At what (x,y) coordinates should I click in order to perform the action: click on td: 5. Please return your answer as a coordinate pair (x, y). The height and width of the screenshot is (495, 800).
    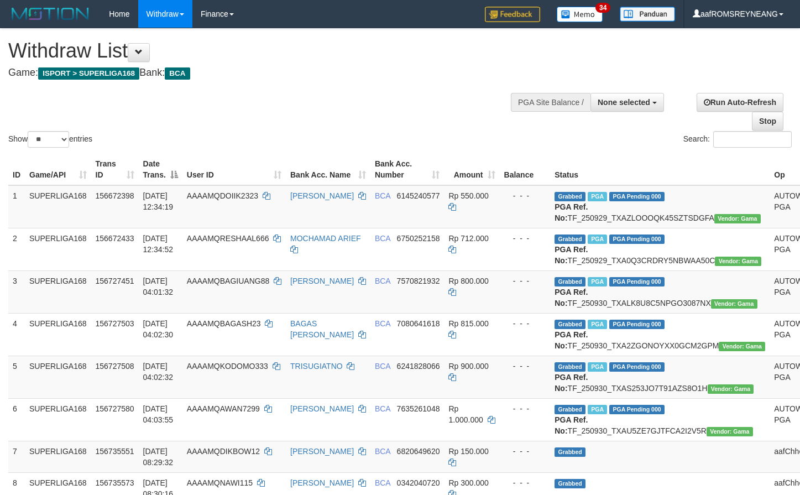
    Looking at the image, I should click on (17, 377).